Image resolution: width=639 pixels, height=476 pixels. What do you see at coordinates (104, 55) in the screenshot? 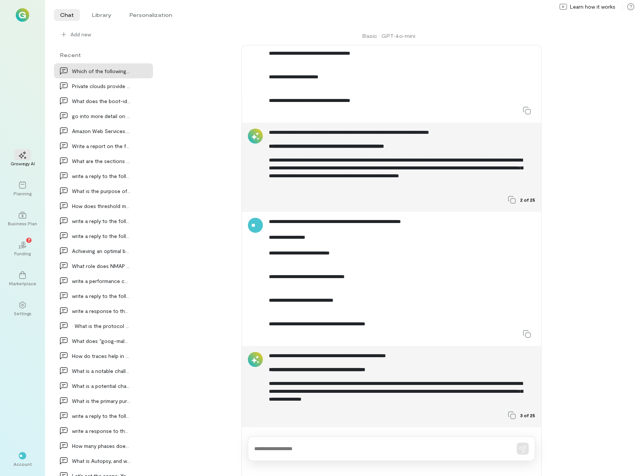
I see `div: Recent` at bounding box center [104, 55].